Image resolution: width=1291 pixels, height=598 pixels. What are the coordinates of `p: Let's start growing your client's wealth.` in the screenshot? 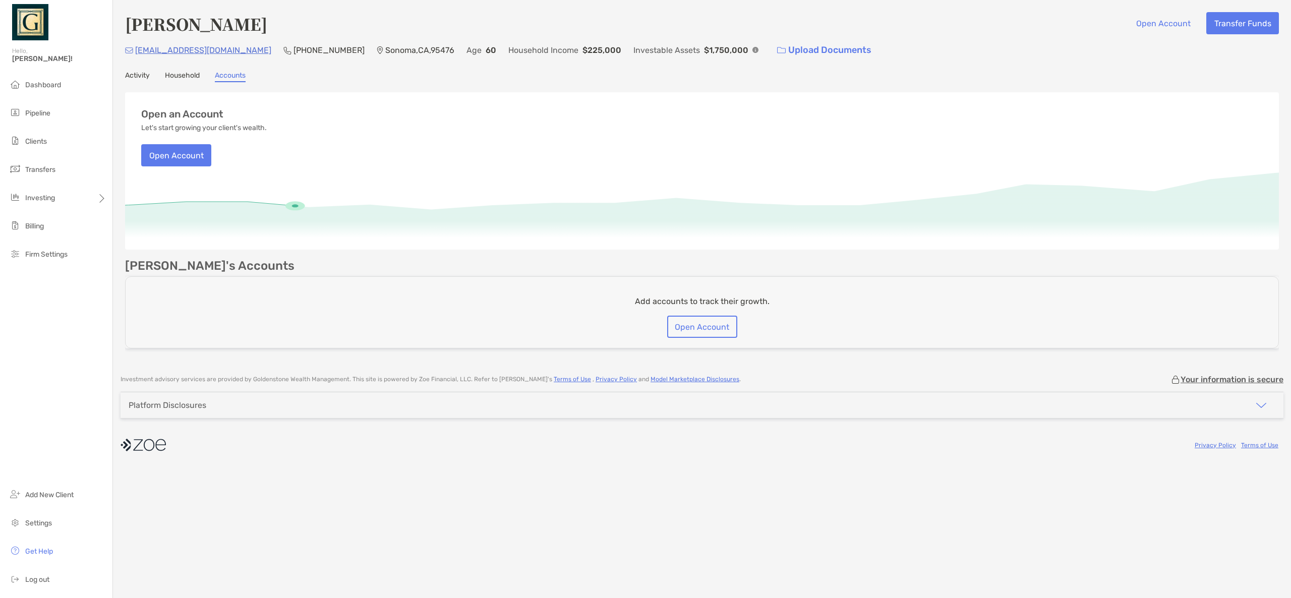 It's located at (204, 128).